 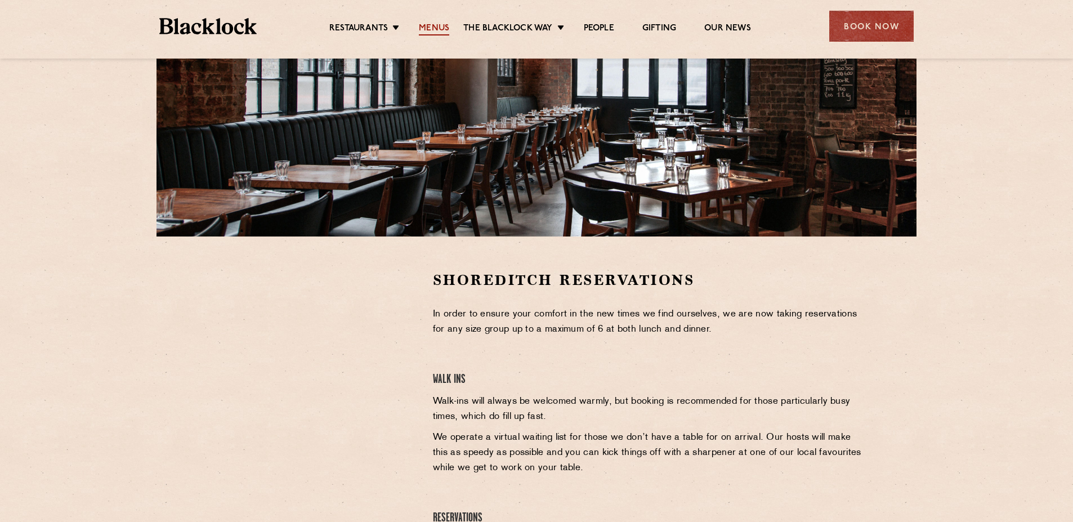 I want to click on p: In order to ensure your comfort in the new times we find ourselves, we are now taking reservation..., so click(x=648, y=322).